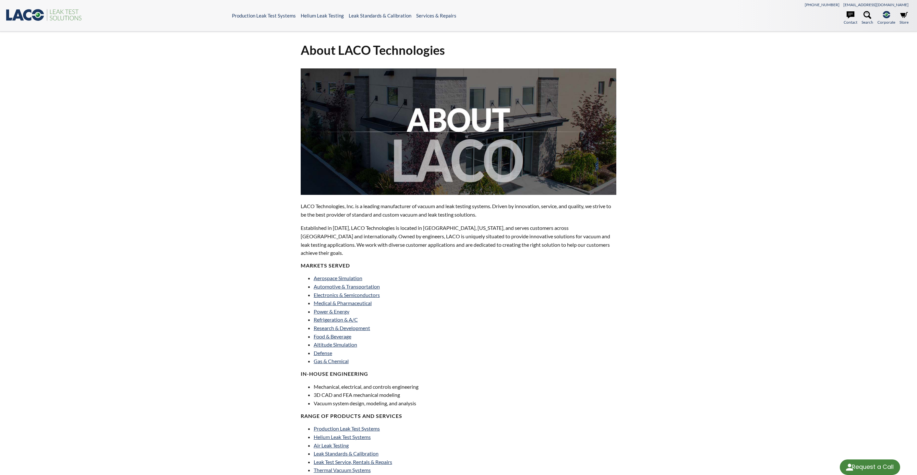 The height and width of the screenshot is (475, 917). Describe the element at coordinates (322, 16) in the screenshot. I see `a: Helium Leak Testing` at that location.